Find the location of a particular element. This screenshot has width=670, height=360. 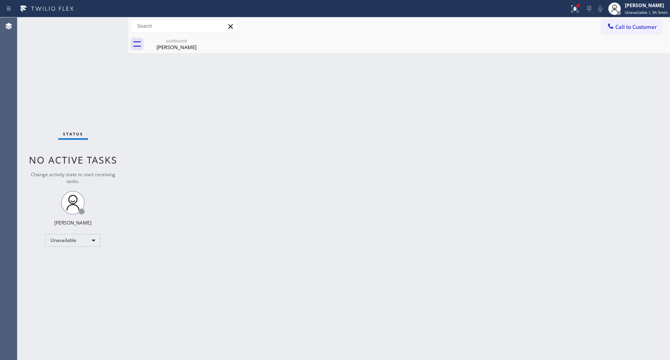

button: Call to Customer is located at coordinates (632, 27).